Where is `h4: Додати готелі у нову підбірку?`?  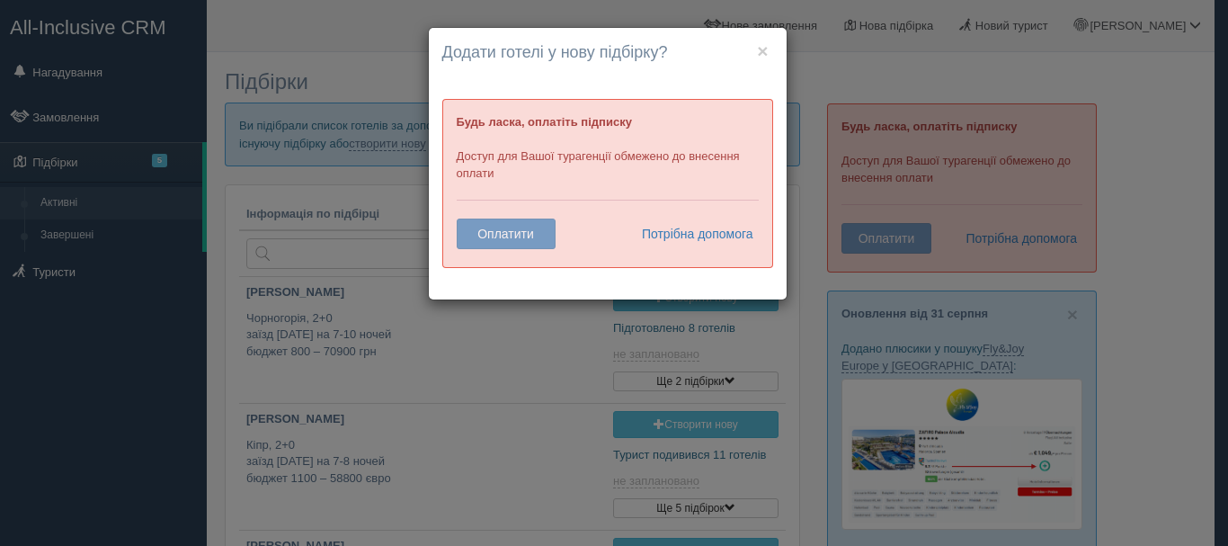
h4: Додати готелі у нову підбірку? is located at coordinates (608, 53).